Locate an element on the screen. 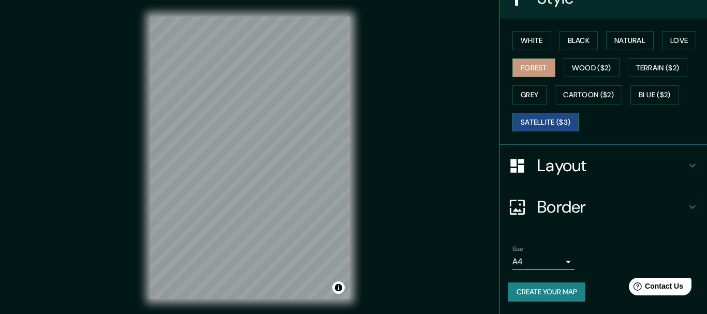  button: Blue ($2) is located at coordinates (655, 95).